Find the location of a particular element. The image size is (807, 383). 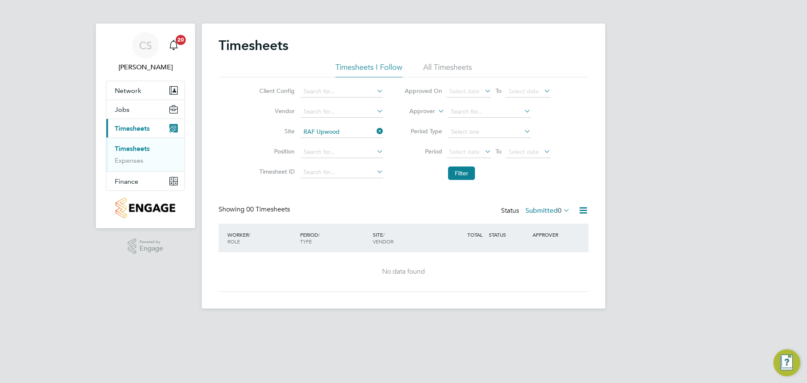

span: Charlie Slidel is located at coordinates (145, 67).